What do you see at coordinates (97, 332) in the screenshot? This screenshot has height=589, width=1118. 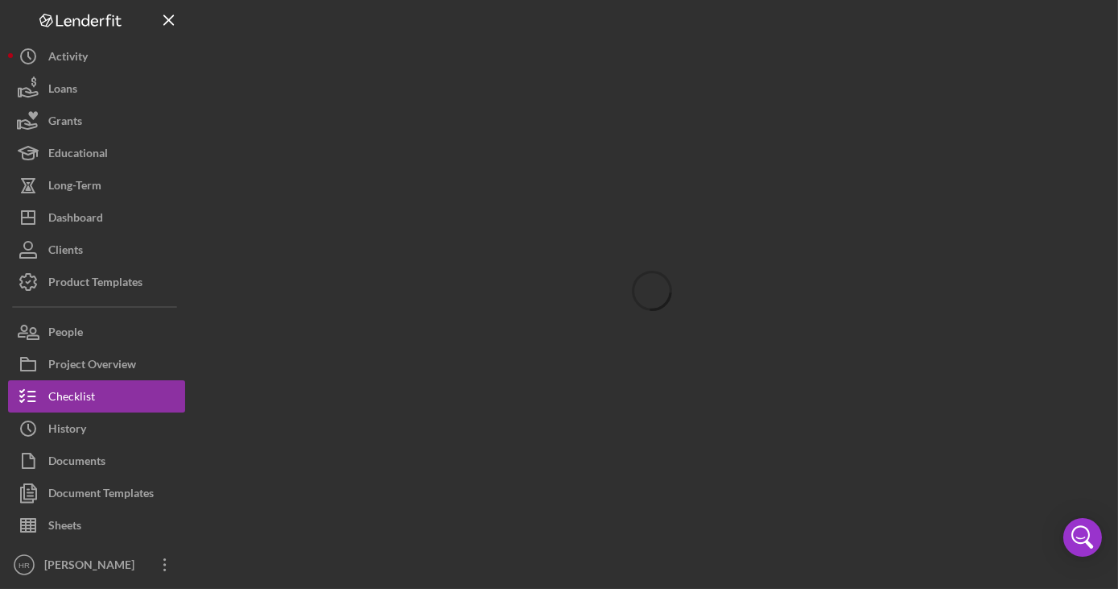 I see `a: People` at bounding box center [97, 332].